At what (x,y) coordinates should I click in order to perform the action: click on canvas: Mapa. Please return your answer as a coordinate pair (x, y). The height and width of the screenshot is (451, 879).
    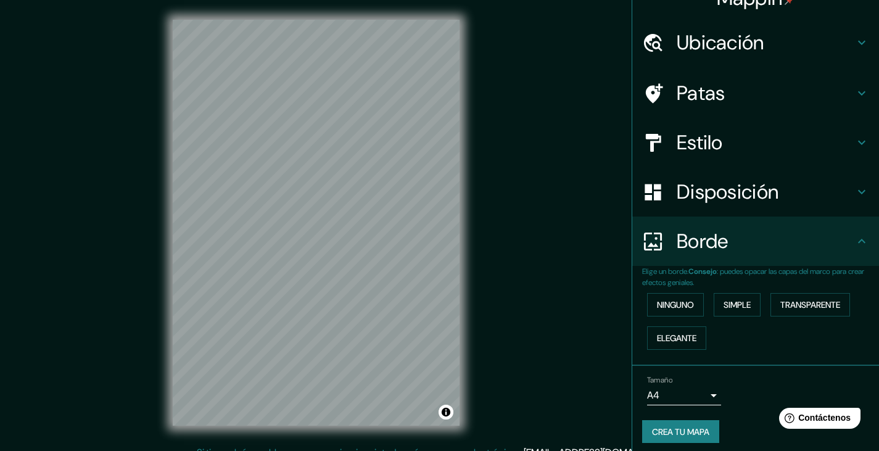
    Looking at the image, I should click on (316, 223).